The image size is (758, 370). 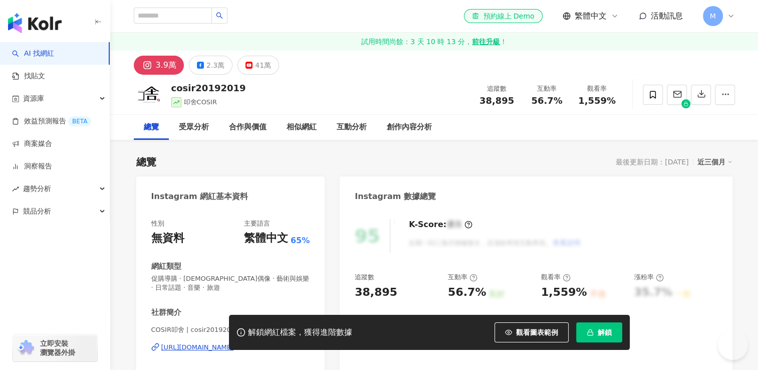 I want to click on div: 漲粉率, so click(x=649, y=277).